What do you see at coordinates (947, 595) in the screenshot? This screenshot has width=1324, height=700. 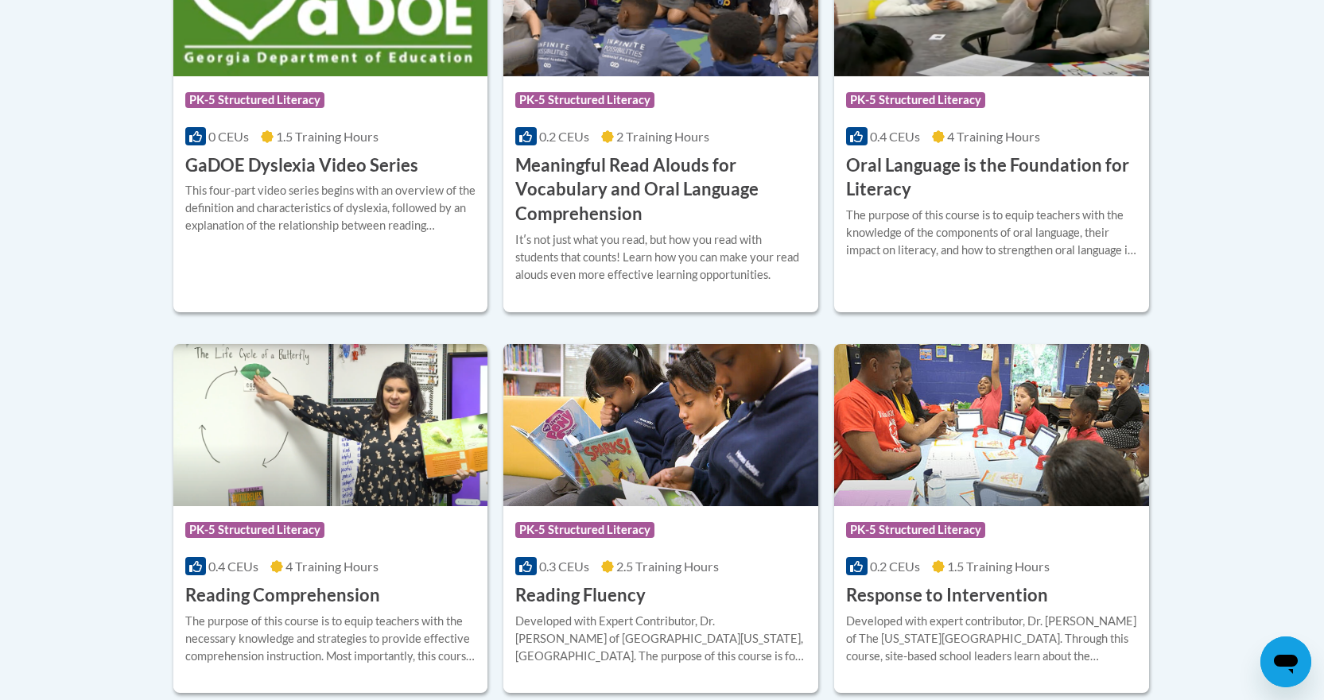 I see `h3: Response to Intervention` at bounding box center [947, 595].